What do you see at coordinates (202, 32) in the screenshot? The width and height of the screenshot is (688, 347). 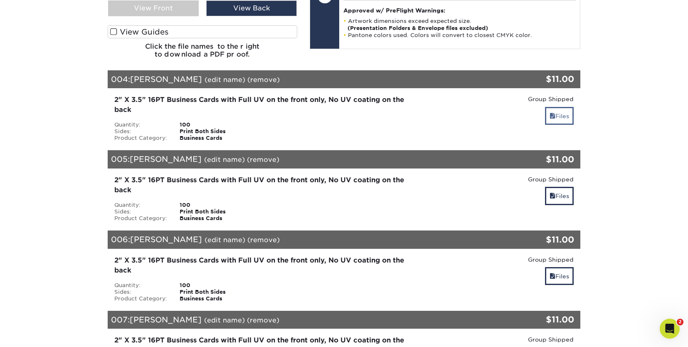 I see `label: View Guides` at bounding box center [202, 32].